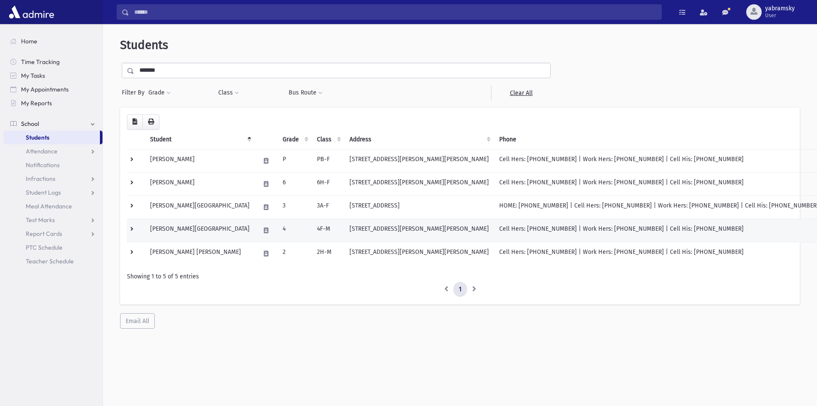 The image size is (817, 406). What do you see at coordinates (295, 184) in the screenshot?
I see `td: 6` at bounding box center [295, 184].